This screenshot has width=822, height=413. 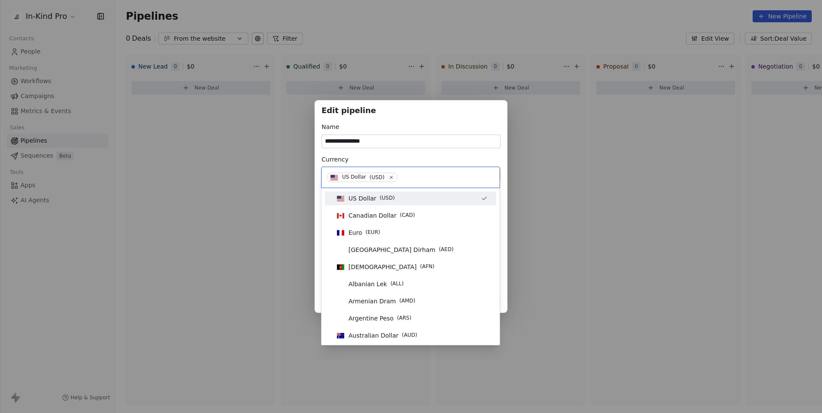 What do you see at coordinates (373, 232) in the screenshot?
I see `span: ( EUR )` at bounding box center [373, 232].